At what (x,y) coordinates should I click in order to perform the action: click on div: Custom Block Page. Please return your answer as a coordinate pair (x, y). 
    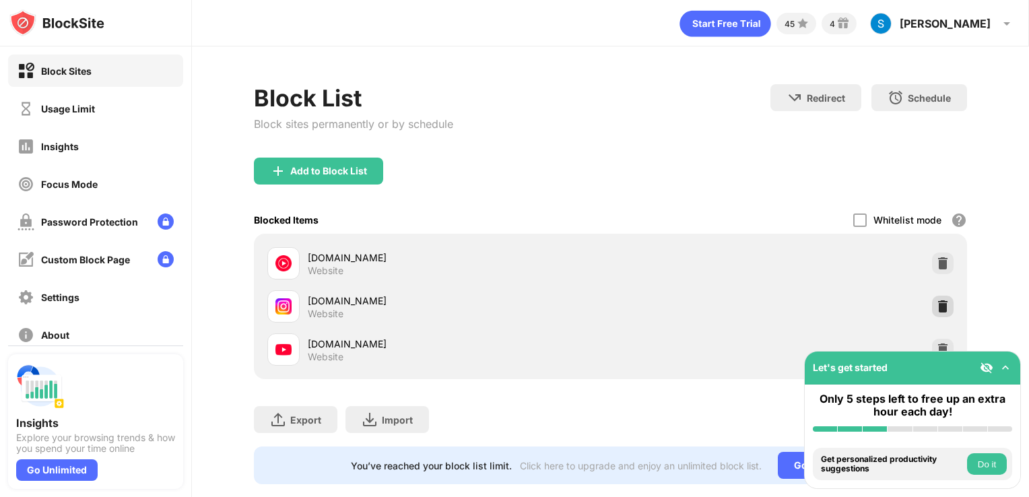
    Looking at the image, I should click on (86, 259).